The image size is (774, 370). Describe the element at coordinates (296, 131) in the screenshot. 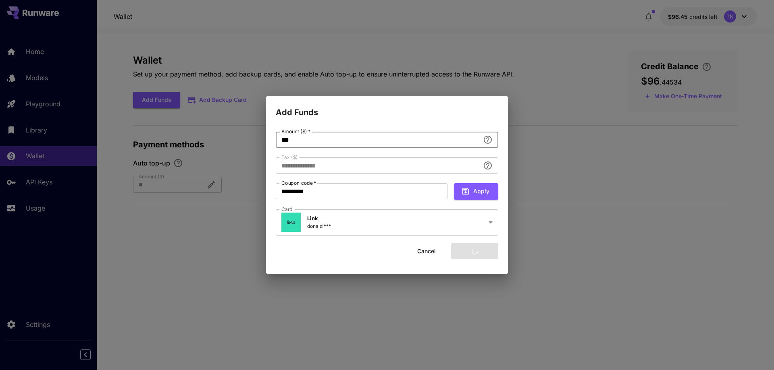

I see `label: Amount ($)` at that location.